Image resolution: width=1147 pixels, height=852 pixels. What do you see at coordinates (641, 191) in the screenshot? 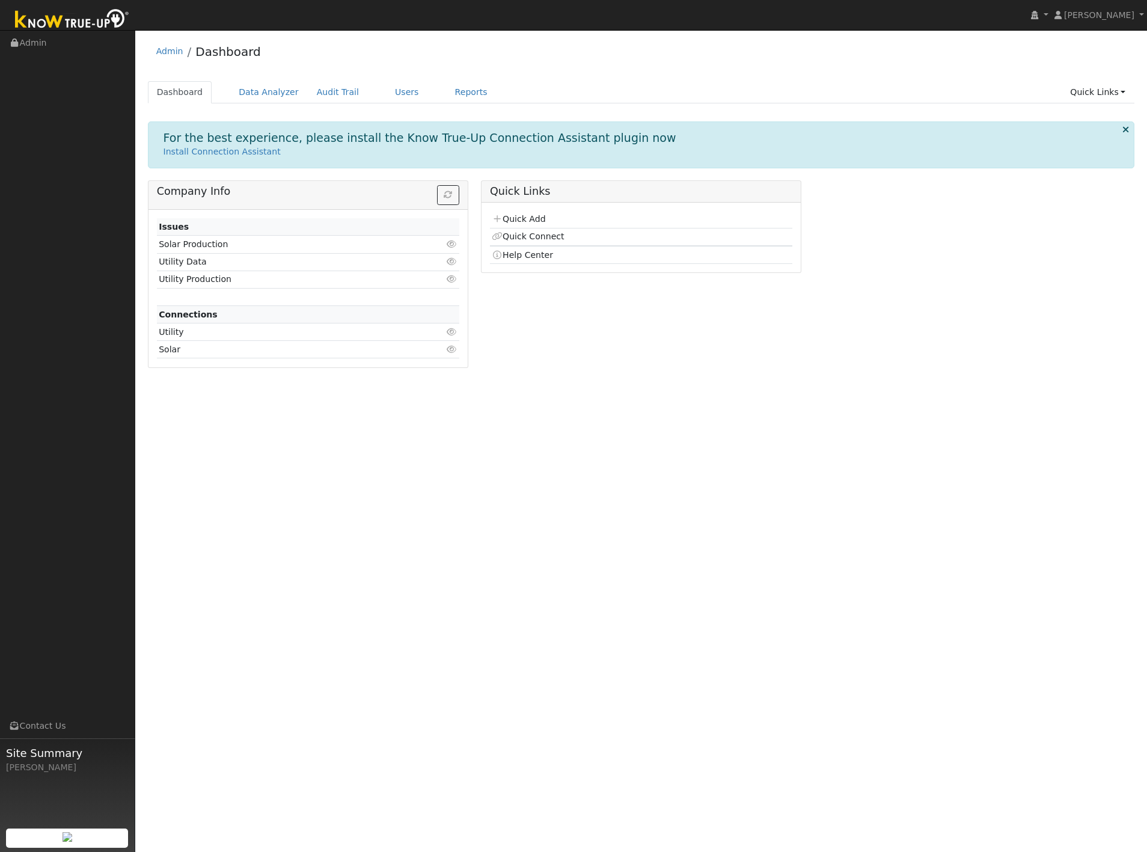
I see `h5: Quick Links` at bounding box center [641, 191].